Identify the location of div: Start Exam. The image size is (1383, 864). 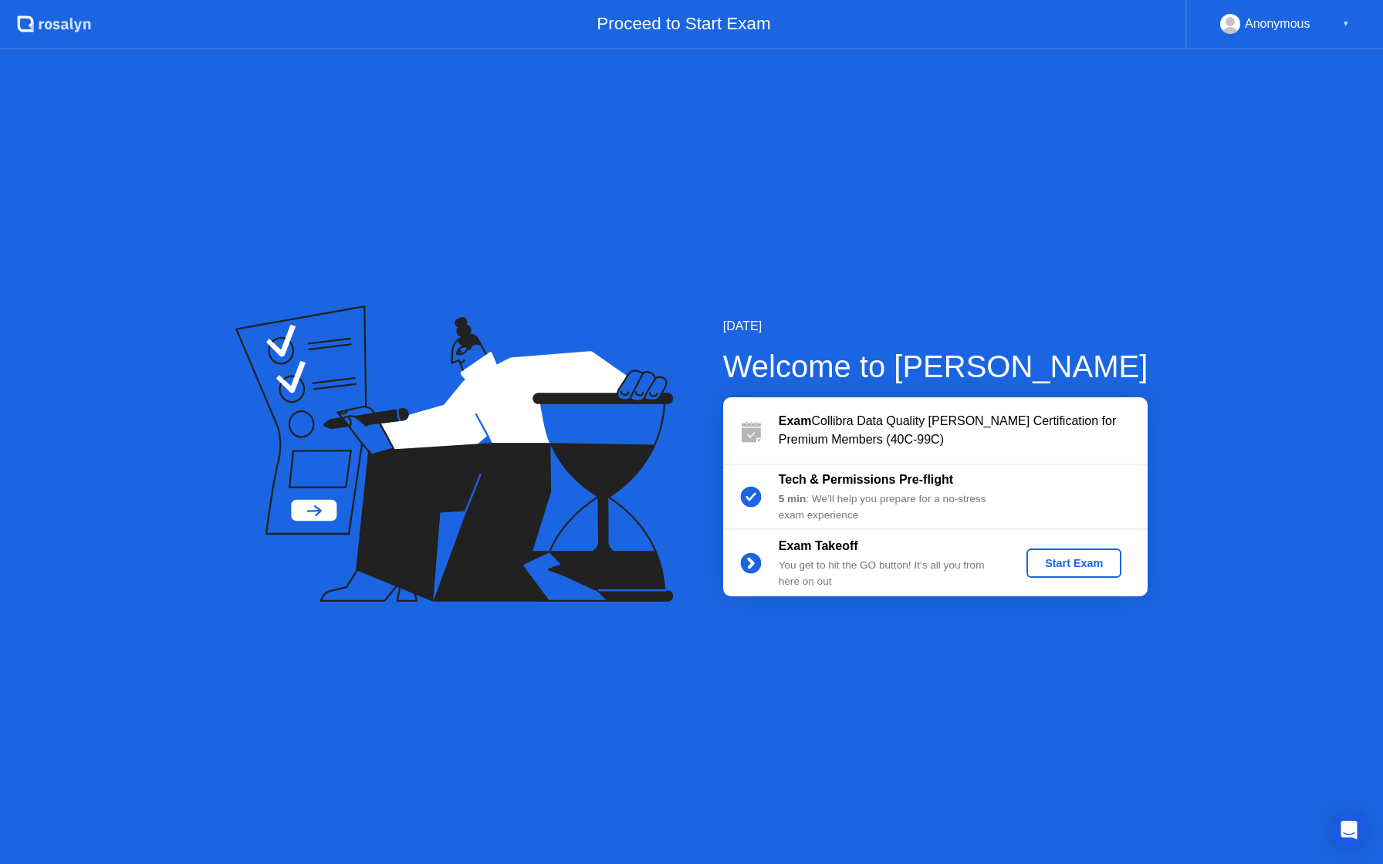
(1073, 563).